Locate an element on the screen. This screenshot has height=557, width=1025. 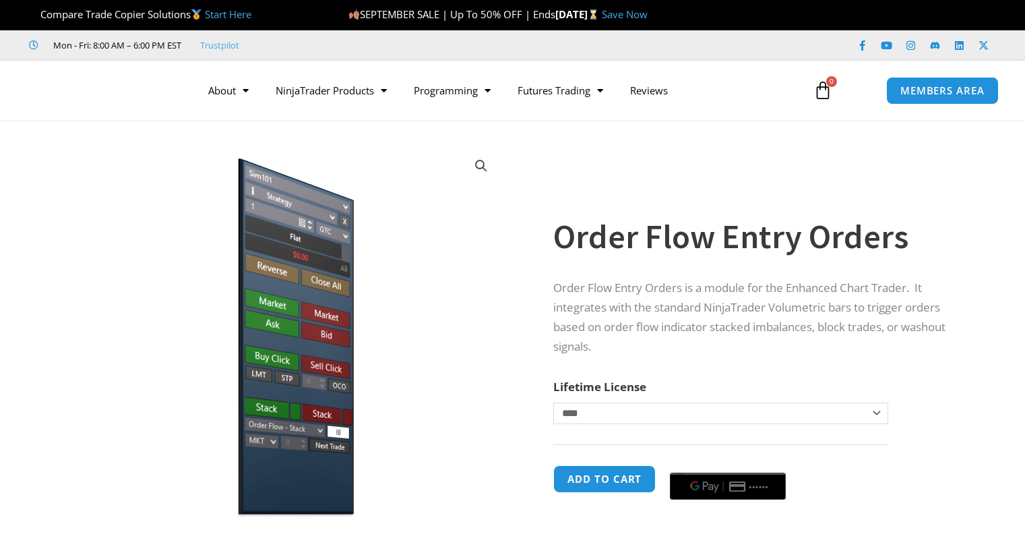
span: MEMBERS AREA is located at coordinates (942, 90).